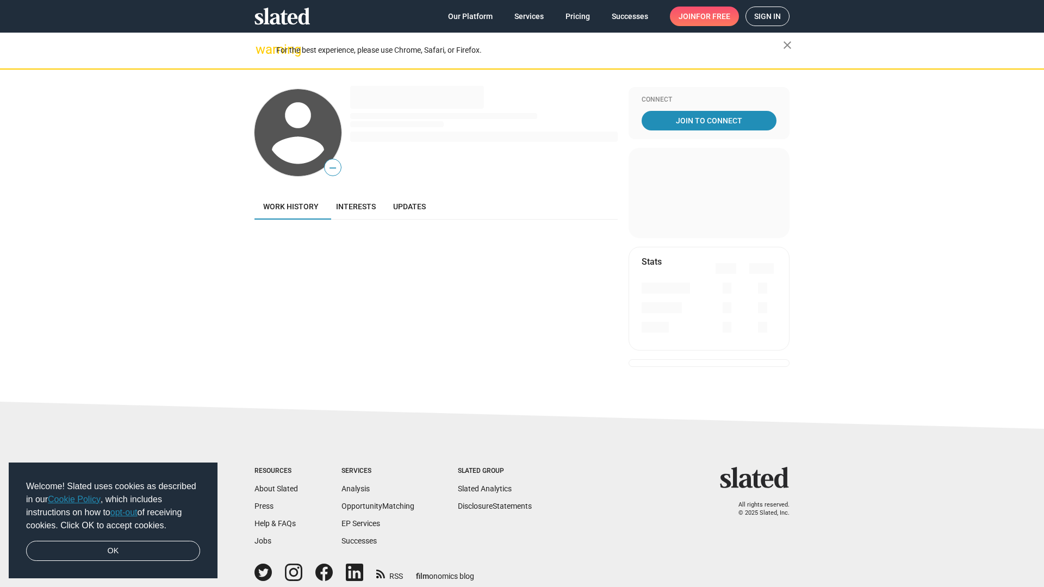 The height and width of the screenshot is (587, 1044). What do you see at coordinates (577, 16) in the screenshot?
I see `span: Pricing` at bounding box center [577, 16].